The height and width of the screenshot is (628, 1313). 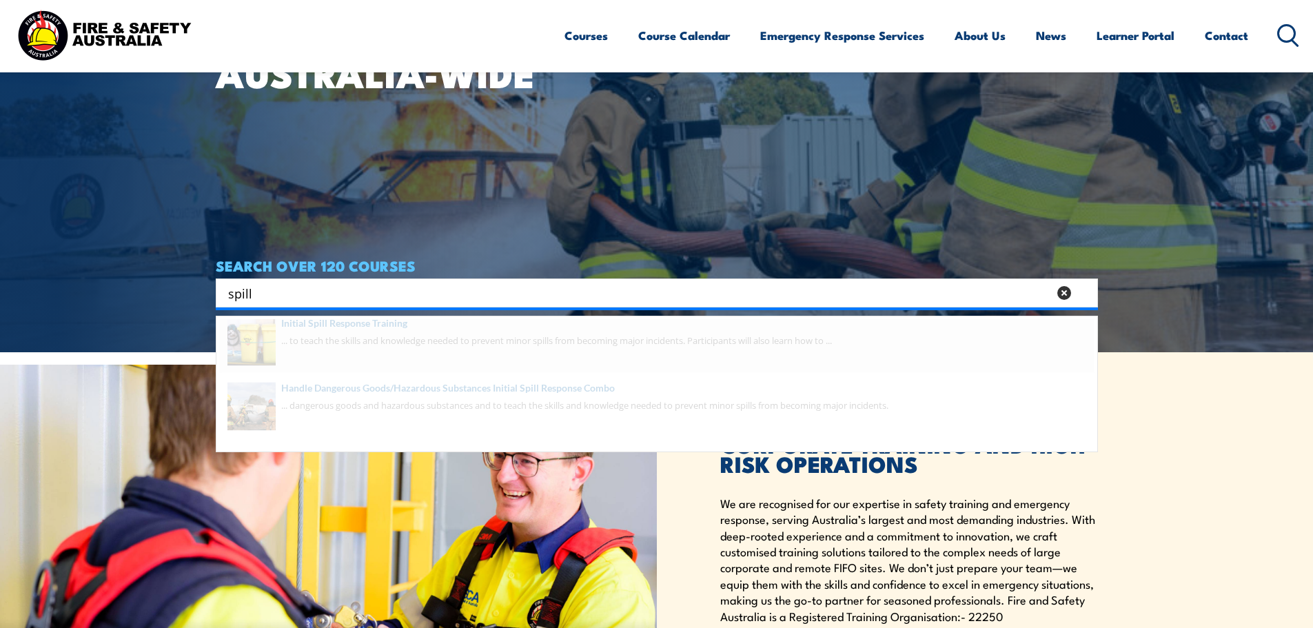 I want to click on h4: SEARCH OVER 120 COURSES, so click(x=657, y=265).